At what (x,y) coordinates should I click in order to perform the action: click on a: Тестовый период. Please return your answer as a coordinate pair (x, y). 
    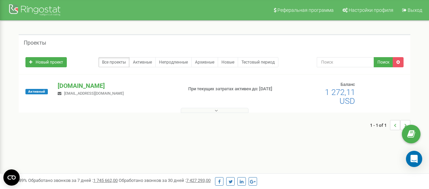
    Looking at the image, I should click on (258, 62).